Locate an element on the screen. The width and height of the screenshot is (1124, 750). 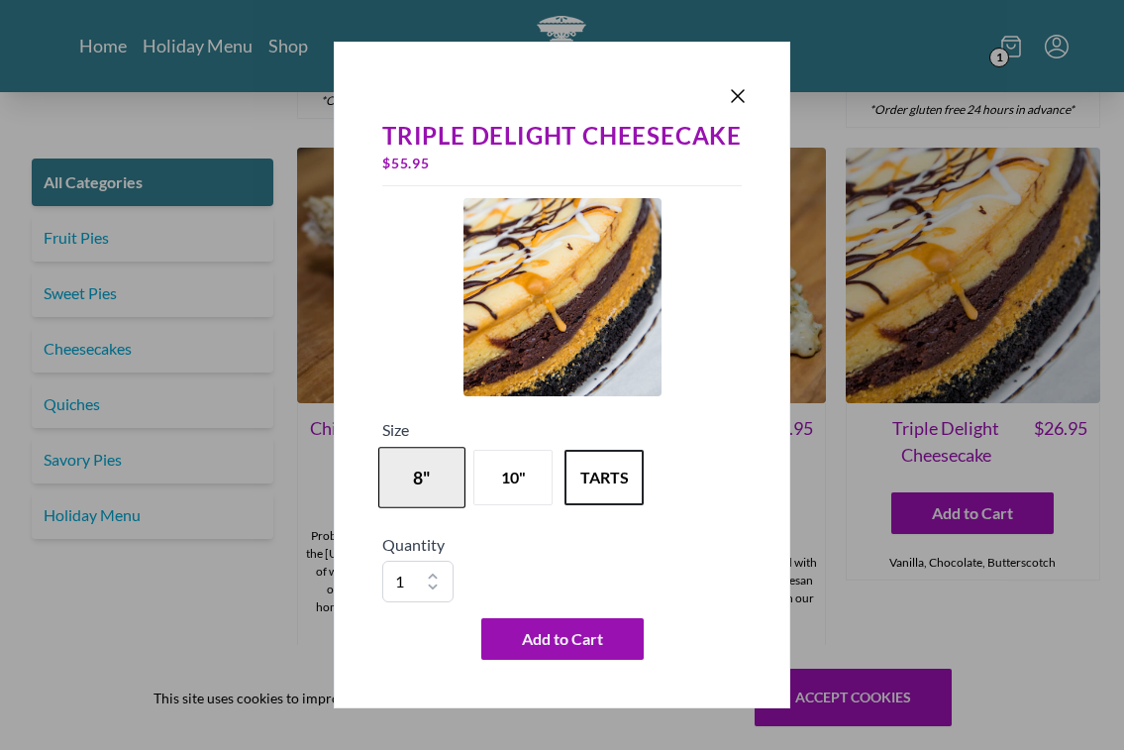
h5: Quantity is located at coordinates (562, 545).